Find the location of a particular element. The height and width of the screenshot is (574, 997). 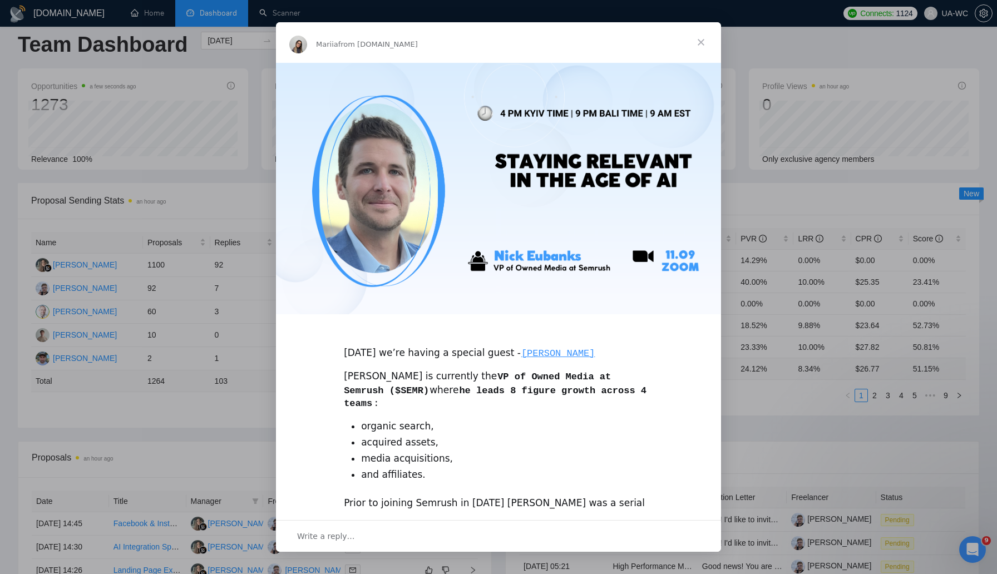

li: and affiliates. is located at coordinates (507, 475).